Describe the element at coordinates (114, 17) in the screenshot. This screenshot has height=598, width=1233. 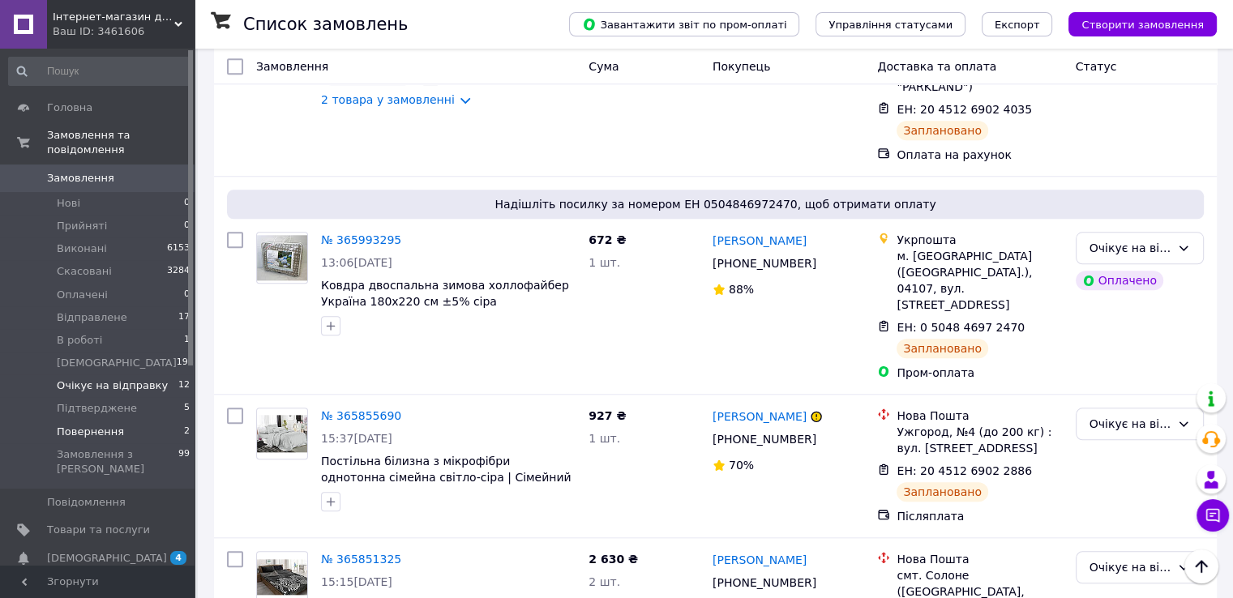
I see `span: Інтернет-магазин домашнього текстилю «Sleeping Beauty»` at that location.